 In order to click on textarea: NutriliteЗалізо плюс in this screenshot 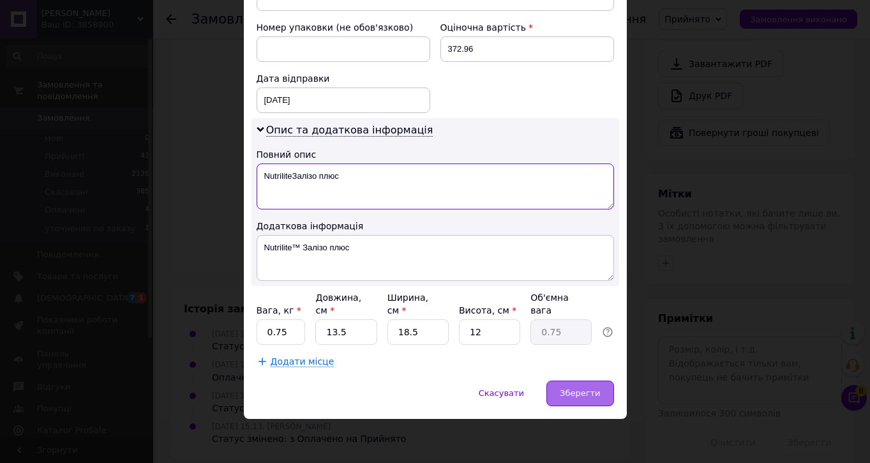, I will do `click(435, 186)`.